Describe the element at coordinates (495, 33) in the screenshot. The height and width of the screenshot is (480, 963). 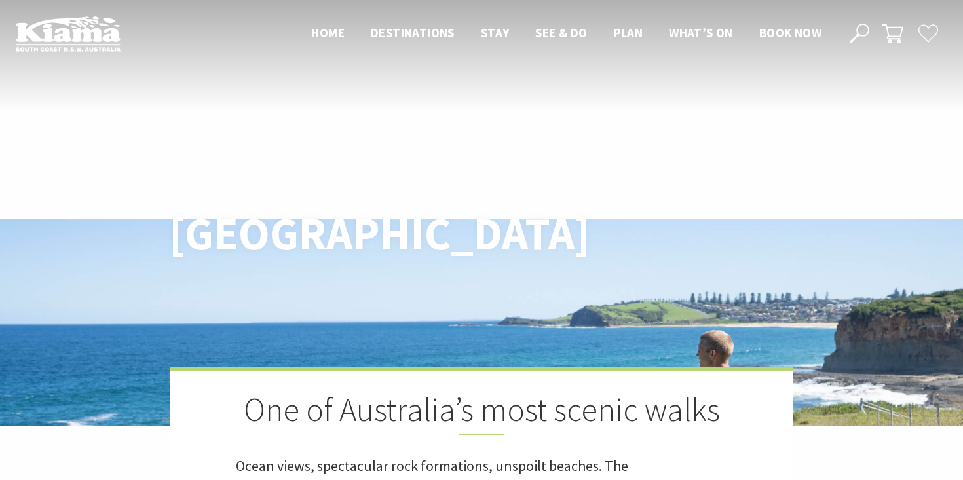
I see `span: Stay` at that location.